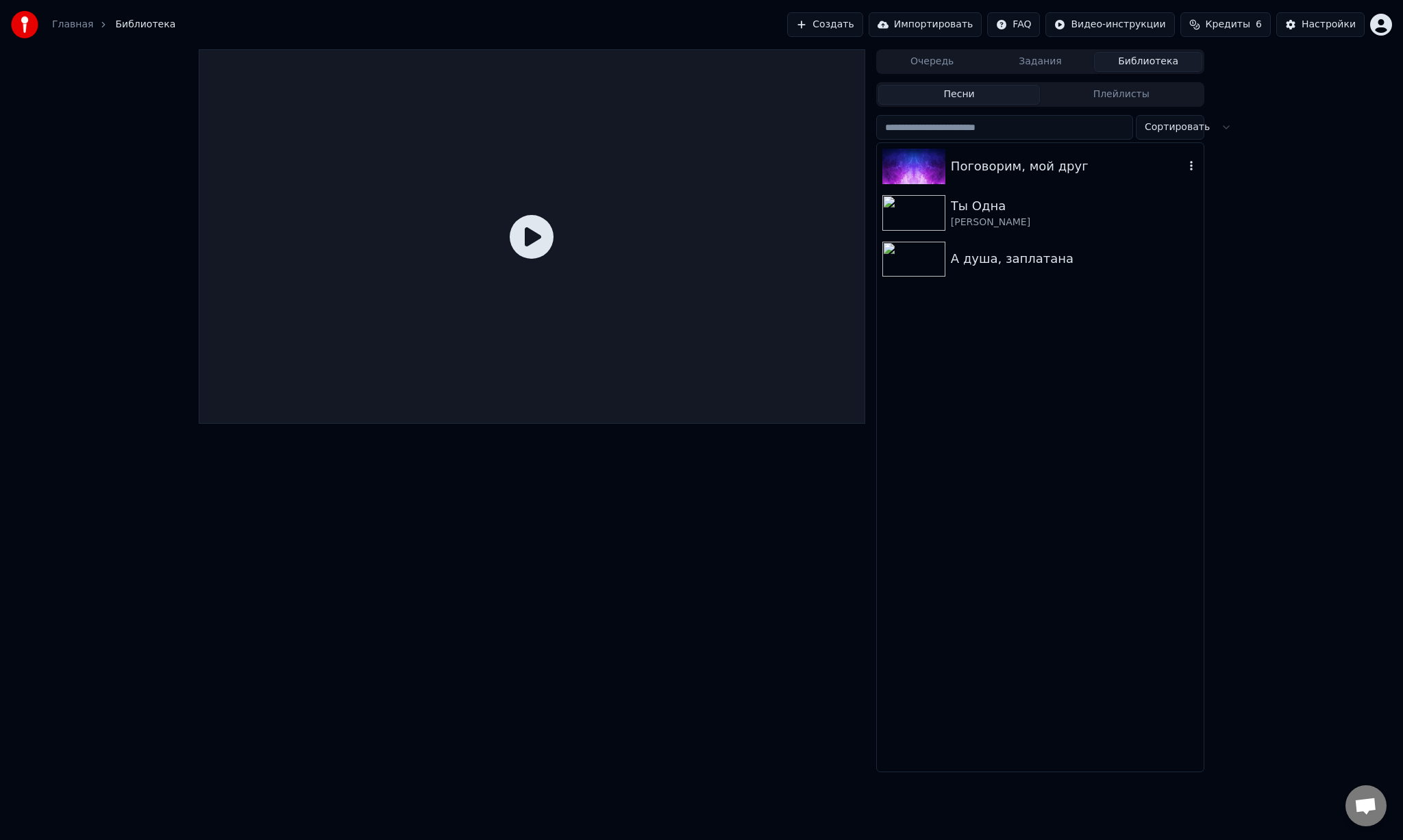 The height and width of the screenshot is (840, 1403). What do you see at coordinates (114, 24) in the screenshot?
I see `nav: breadcrumb` at bounding box center [114, 24].